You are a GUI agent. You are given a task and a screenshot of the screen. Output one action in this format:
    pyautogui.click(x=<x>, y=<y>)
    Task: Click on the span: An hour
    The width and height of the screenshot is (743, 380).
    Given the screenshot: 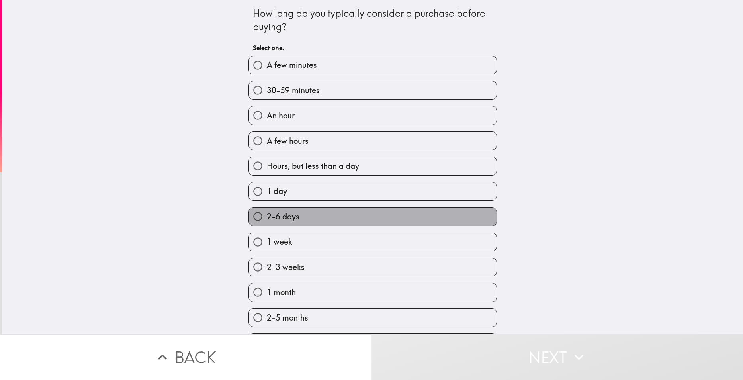 What is the action you would take?
    pyautogui.click(x=281, y=115)
    